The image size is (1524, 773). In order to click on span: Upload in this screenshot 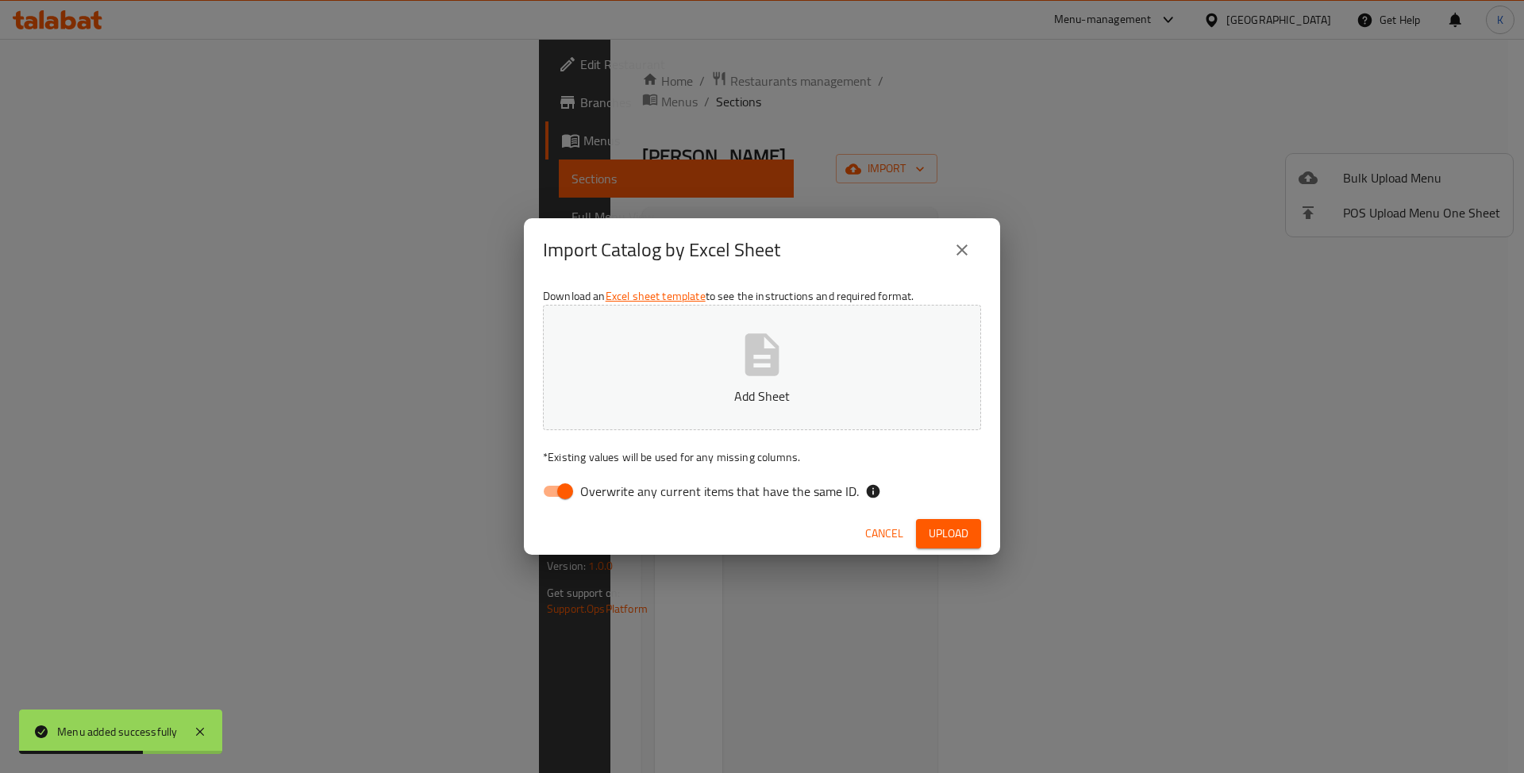, I will do `click(949, 533)`.